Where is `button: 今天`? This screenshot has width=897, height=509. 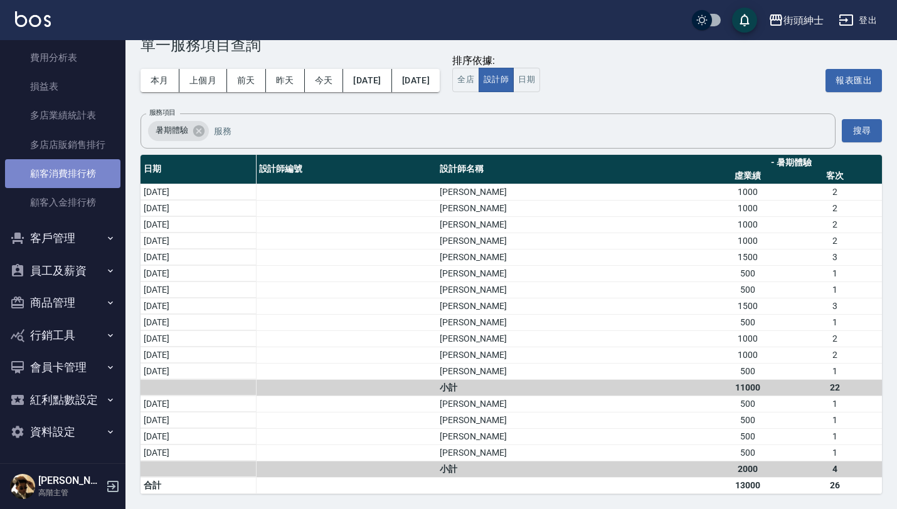
button: 今天 is located at coordinates (324, 80).